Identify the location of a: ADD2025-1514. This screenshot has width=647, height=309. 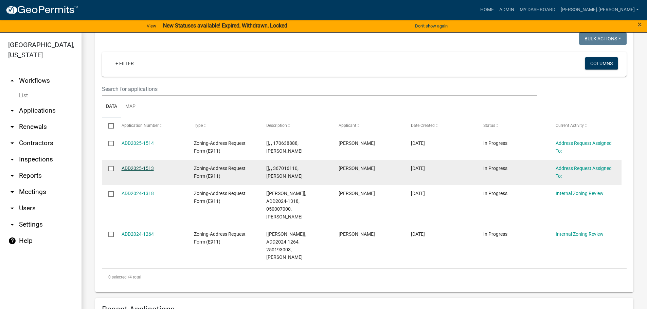
(137, 143).